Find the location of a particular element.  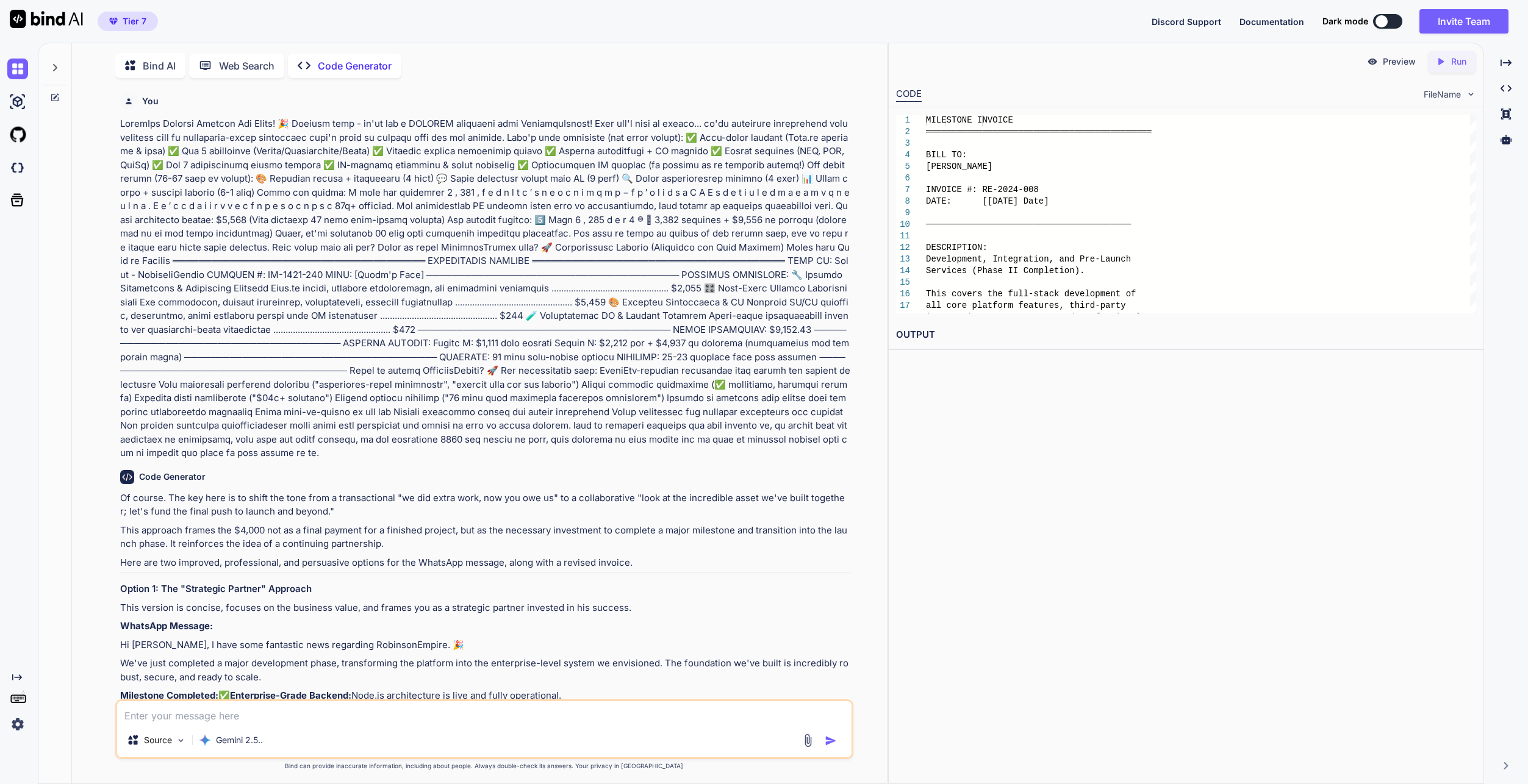

div: 13 is located at coordinates (903, 260).